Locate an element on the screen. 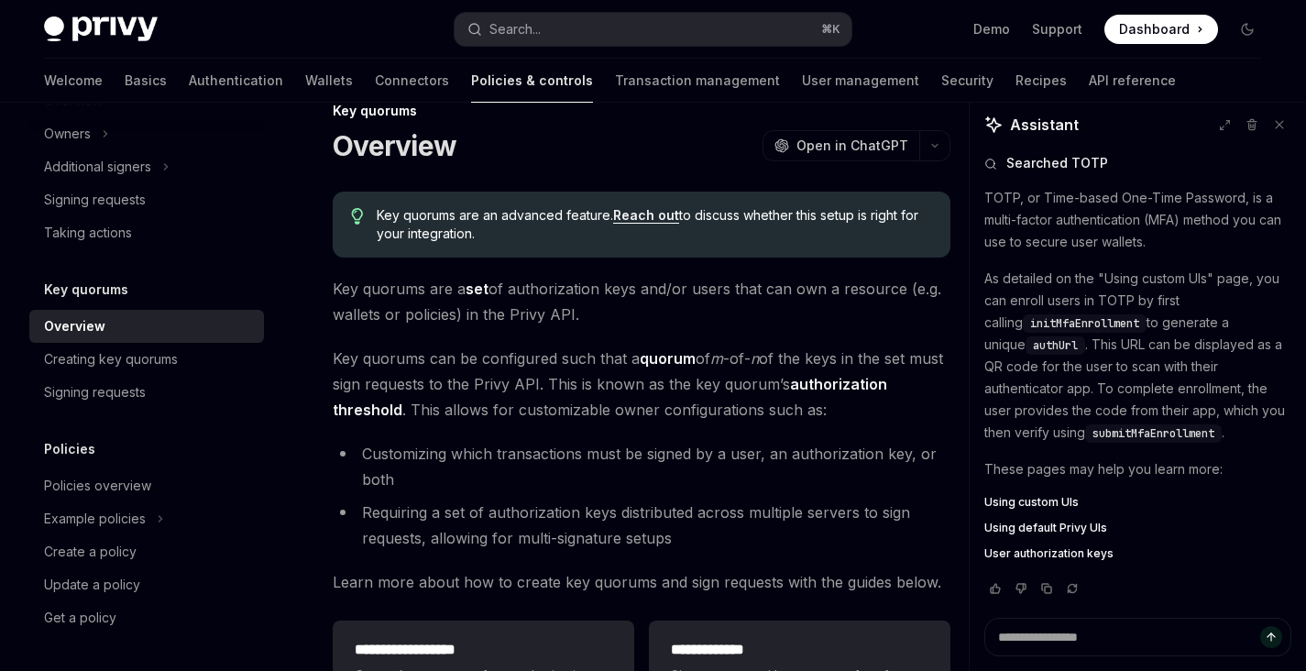  a: Authentication is located at coordinates (235, 81).